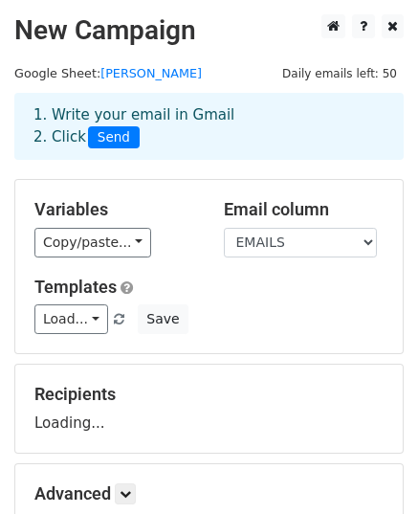  Describe the element at coordinates (304, 210) in the screenshot. I see `h5: Email column` at that location.